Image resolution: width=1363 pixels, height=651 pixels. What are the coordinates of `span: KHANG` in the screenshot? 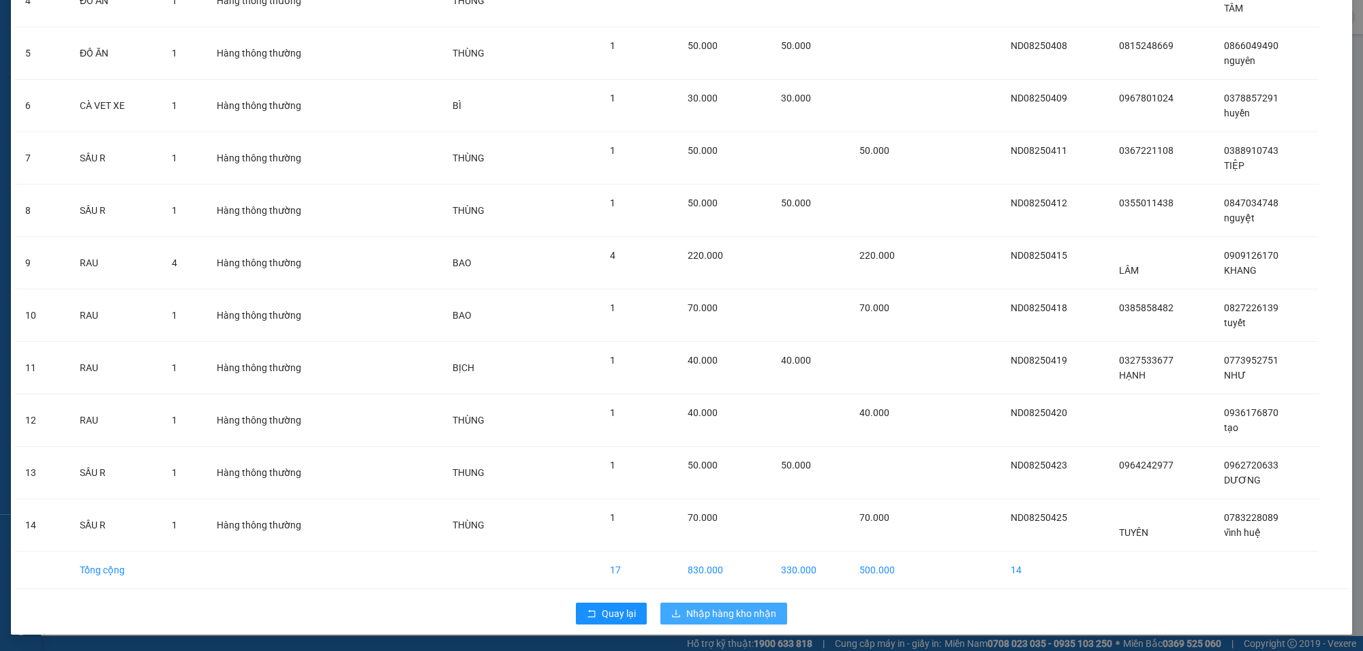 It's located at (1240, 271).